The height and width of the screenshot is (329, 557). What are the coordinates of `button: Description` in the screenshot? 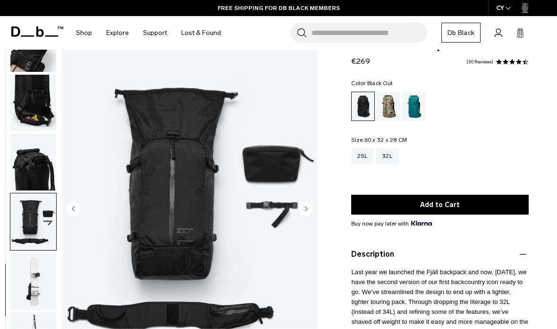 It's located at (440, 254).